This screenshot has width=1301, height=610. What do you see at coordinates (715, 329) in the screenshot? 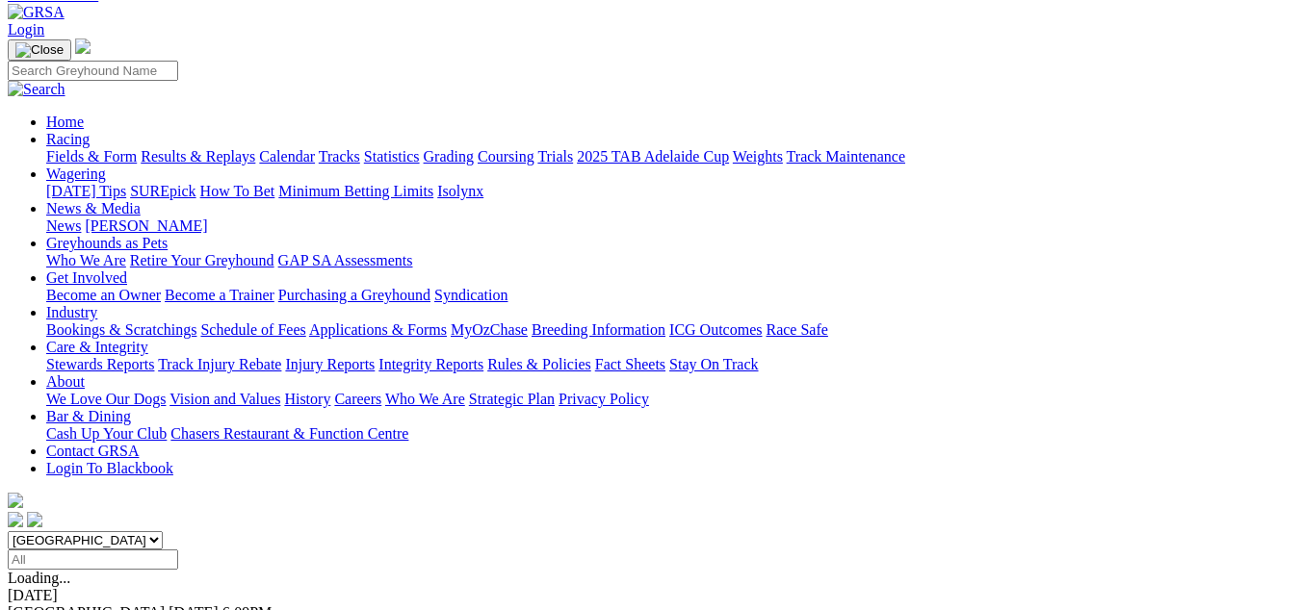
I see `a: ICG Outcomes` at bounding box center [715, 329].